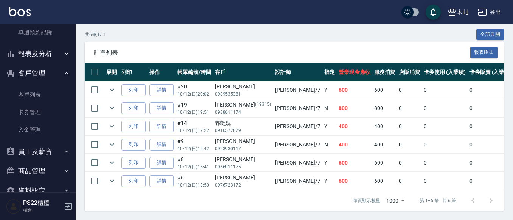  Describe the element at coordinates (263, 104) in the screenshot. I see `p: (19315)` at that location.